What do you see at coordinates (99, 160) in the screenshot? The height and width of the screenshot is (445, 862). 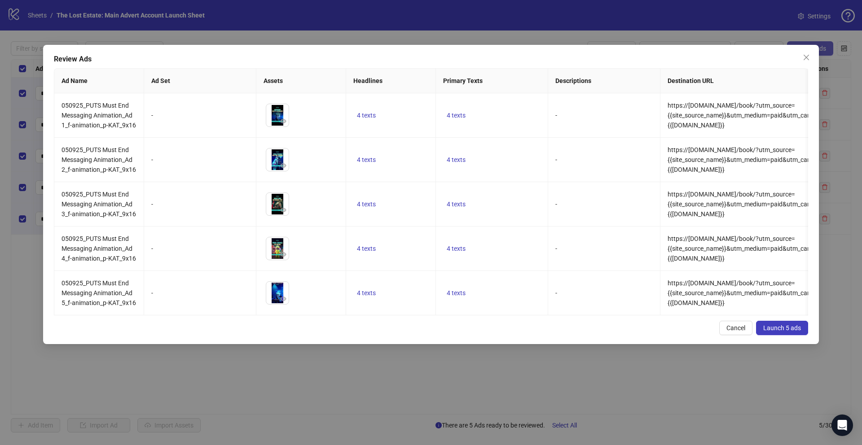 I see `span: 050925_PUTS Must End Messaging Animation_Ad 2_f-animation_p-KAT_9x16` at bounding box center [99, 160].